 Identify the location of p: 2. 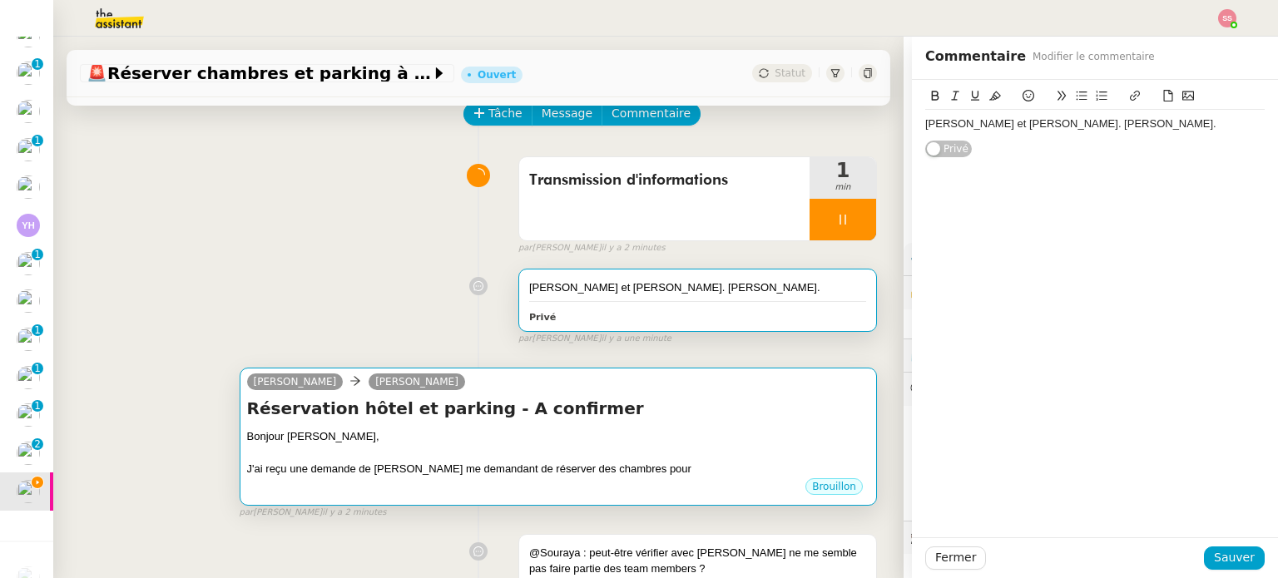
(37, 446).